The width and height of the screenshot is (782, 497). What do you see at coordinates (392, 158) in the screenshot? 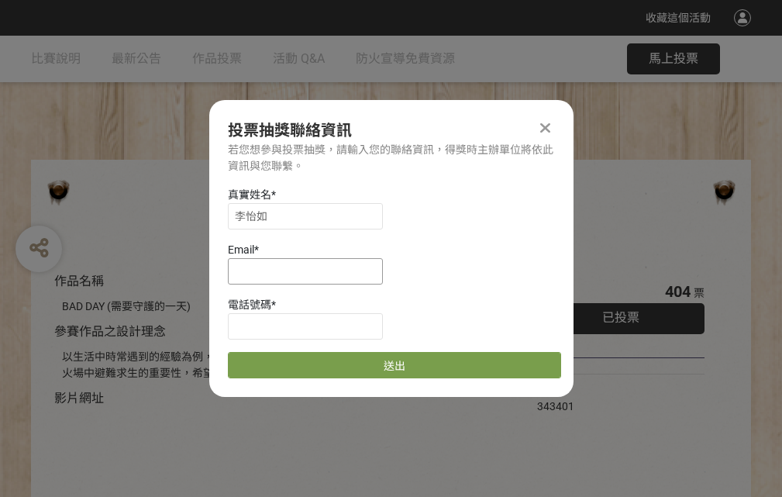
I see `div: 若您想參與投票抽獎，請輸入您的聯絡資訊，得獎時主辦單位將依此資訊與您聯繫。` at bounding box center [392, 158].